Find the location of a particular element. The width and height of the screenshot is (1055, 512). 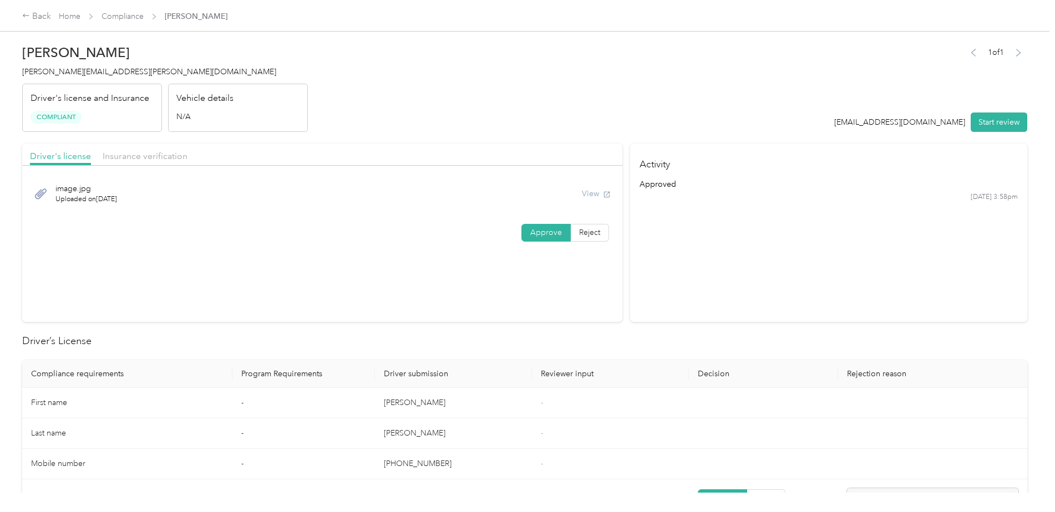

th: Compliance requirements is located at coordinates (127, 374).